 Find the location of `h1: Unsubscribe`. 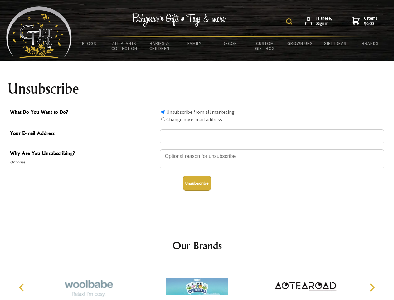

h1: Unsubscribe is located at coordinates (197, 89).